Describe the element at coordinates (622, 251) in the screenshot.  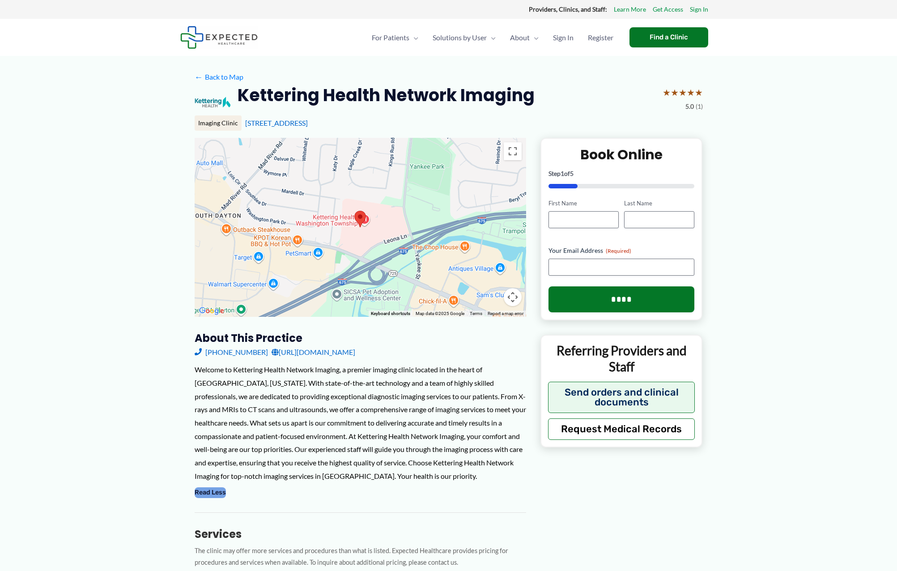
I see `label: Your Email Address` at that location.